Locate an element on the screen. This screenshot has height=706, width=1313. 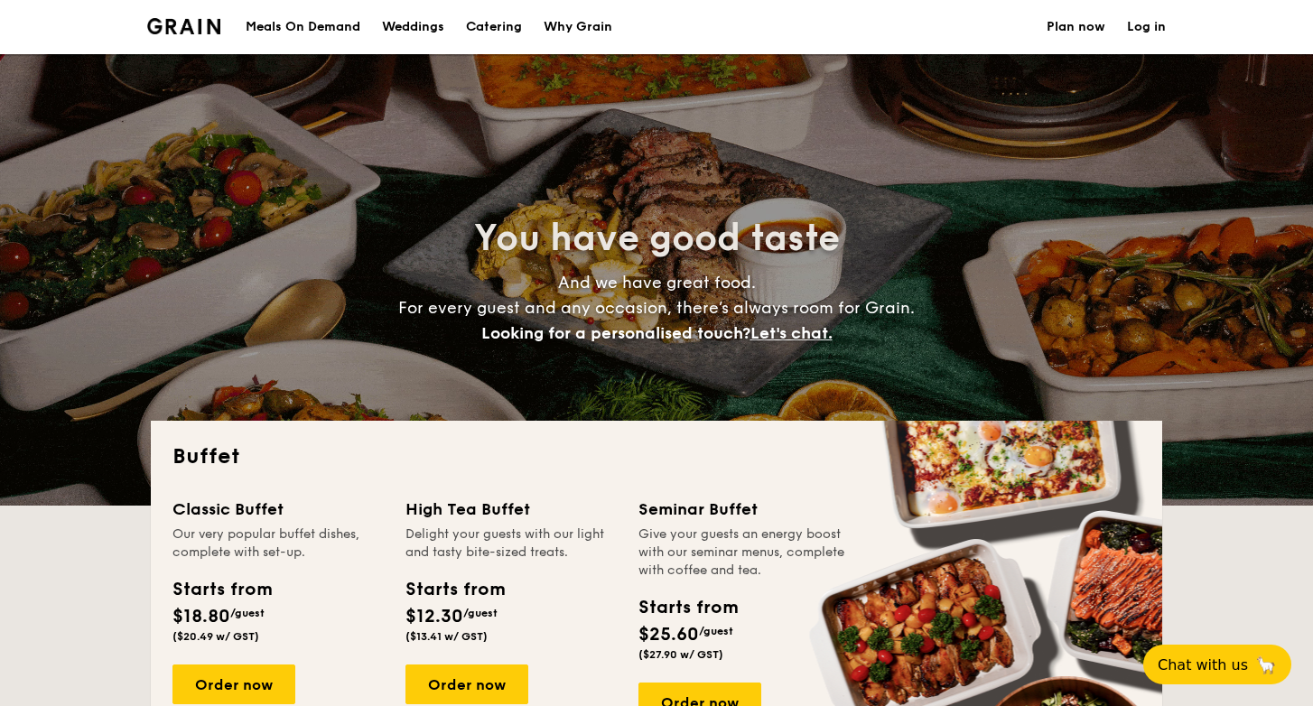
span: Looking for a personalised touch? is located at coordinates (616, 333).